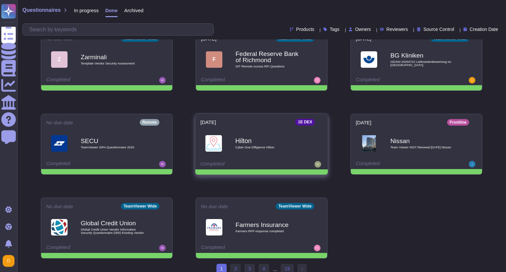 The height and width of the screenshot is (272, 506). What do you see at coordinates (363, 29) in the screenshot?
I see `span: Owners` at bounding box center [363, 29].